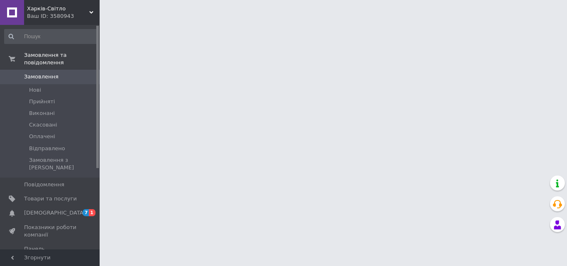 The image size is (567, 266). I want to click on span: Товари та послуги, so click(50, 199).